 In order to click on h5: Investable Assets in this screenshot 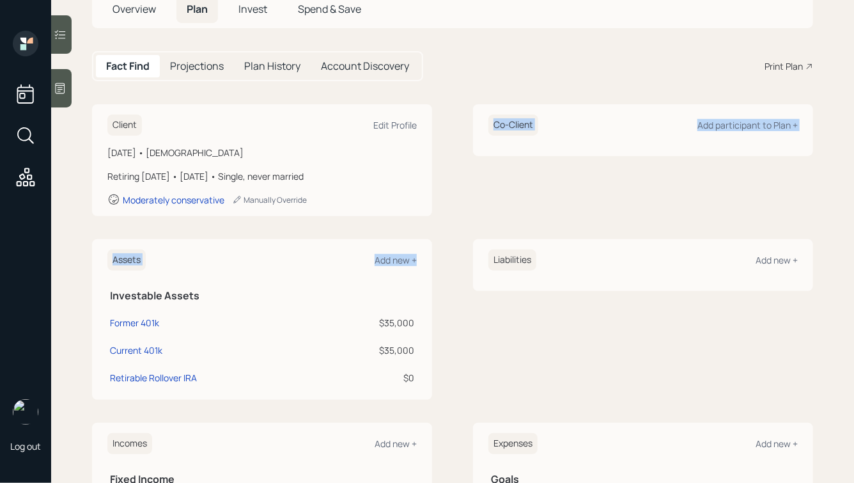, I will do `click(262, 295)`.